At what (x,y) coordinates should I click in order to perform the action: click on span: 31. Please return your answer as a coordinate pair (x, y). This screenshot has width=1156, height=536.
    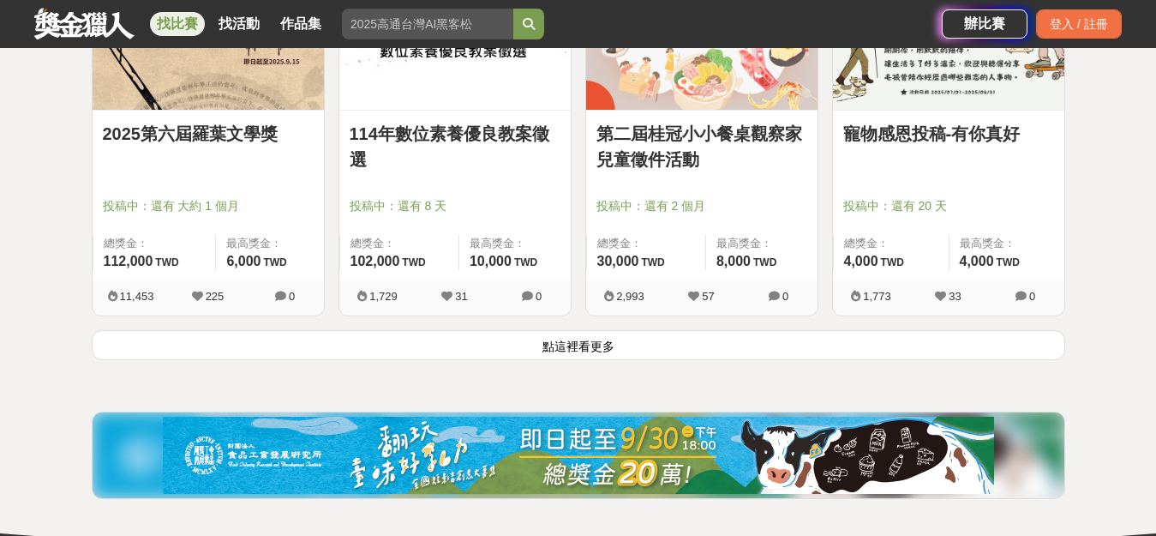
    Looking at the image, I should click on (461, 296).